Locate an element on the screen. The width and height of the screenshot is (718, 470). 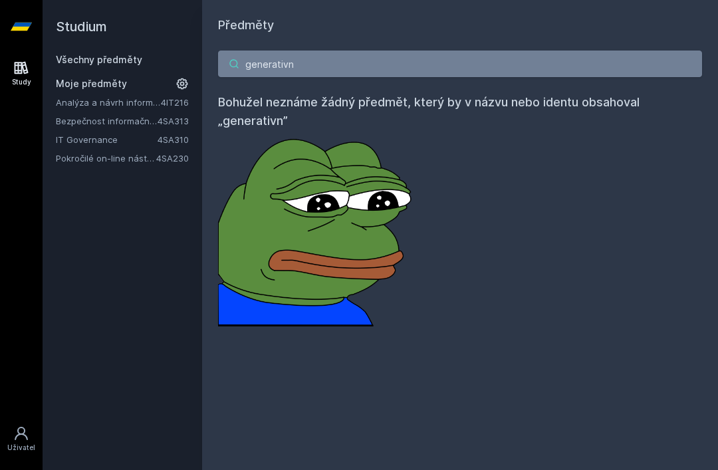
a: Všechny předměty is located at coordinates (99, 59).